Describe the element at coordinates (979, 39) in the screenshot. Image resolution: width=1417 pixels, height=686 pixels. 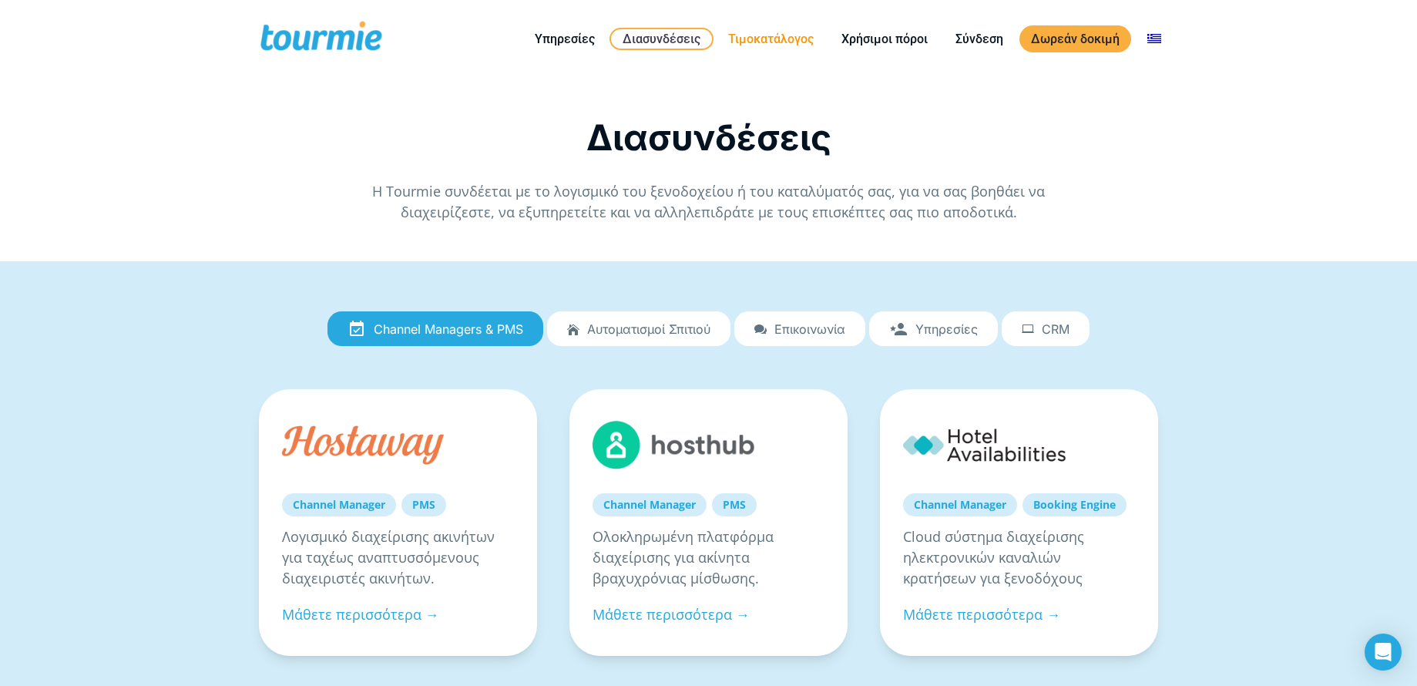
I see `a: Σύνδεση` at that location.